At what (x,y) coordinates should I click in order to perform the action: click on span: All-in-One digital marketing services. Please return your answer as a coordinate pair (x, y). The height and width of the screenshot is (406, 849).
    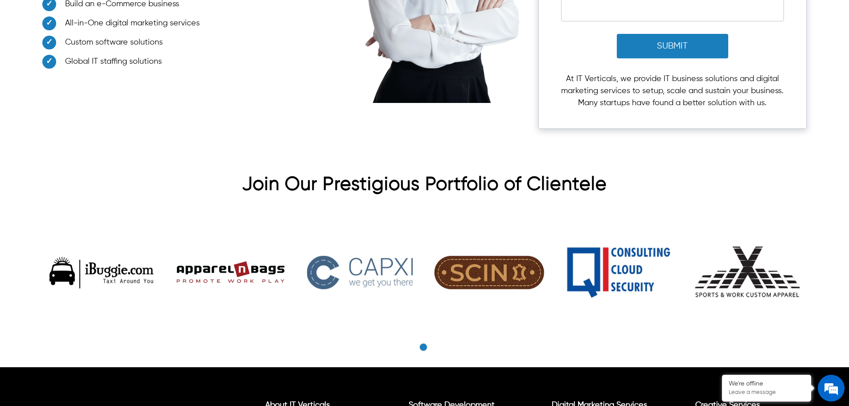
    Looking at the image, I should click on (132, 23).